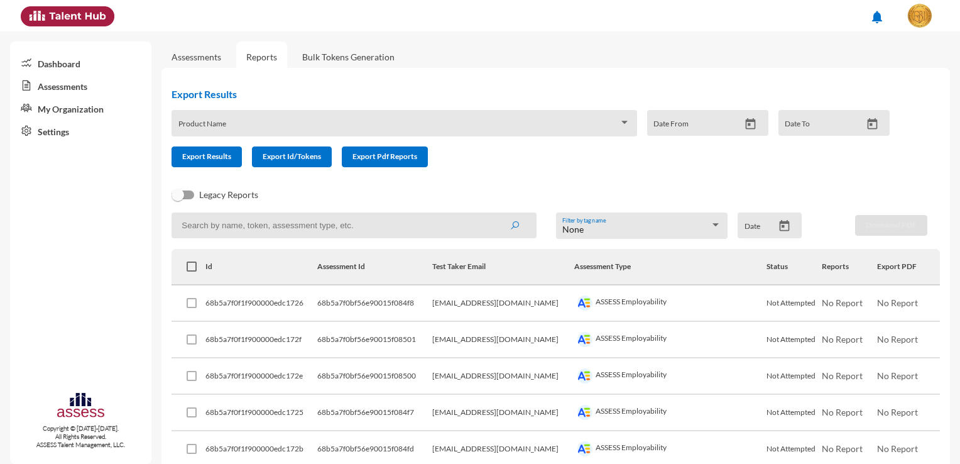 The image size is (960, 464). Describe the element at coordinates (80, 406) in the screenshot. I see `img: assesscompany-logo.png` at that location.